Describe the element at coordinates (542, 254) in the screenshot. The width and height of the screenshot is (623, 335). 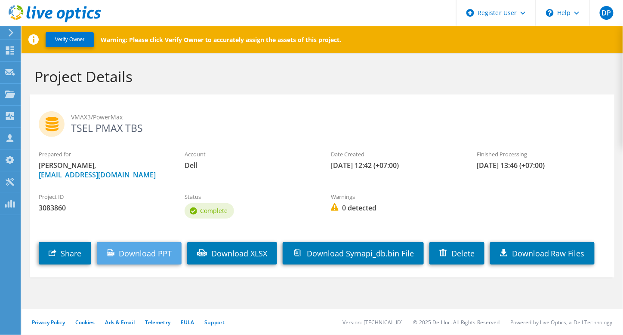
I see `a: Download Raw Files` at that location.